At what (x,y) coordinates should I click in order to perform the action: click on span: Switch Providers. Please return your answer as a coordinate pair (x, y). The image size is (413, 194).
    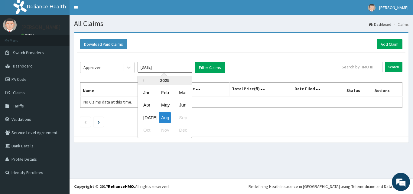
    Looking at the image, I should click on (28, 53).